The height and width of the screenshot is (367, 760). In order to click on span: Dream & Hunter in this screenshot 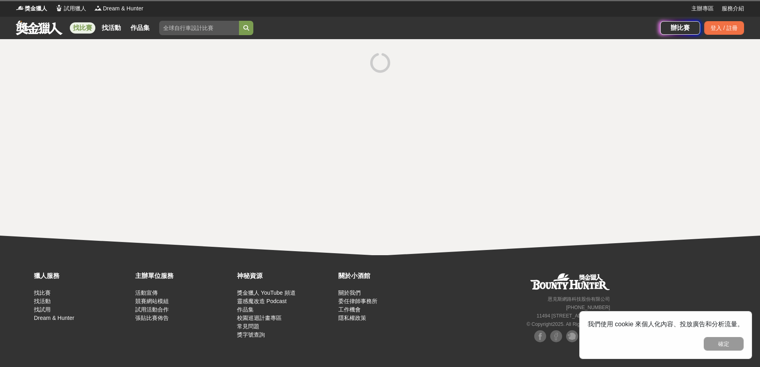, I will do `click(123, 8)`.